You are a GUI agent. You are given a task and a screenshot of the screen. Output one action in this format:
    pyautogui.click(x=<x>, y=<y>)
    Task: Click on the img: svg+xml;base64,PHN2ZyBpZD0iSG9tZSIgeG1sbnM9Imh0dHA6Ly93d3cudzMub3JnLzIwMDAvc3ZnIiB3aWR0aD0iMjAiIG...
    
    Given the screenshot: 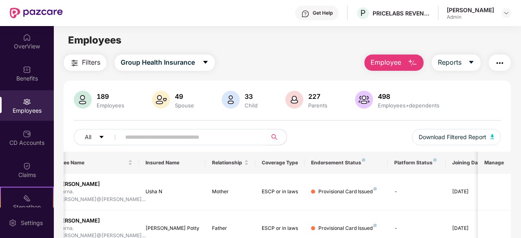 What is the action you would take?
    pyautogui.click(x=27, y=37)
    